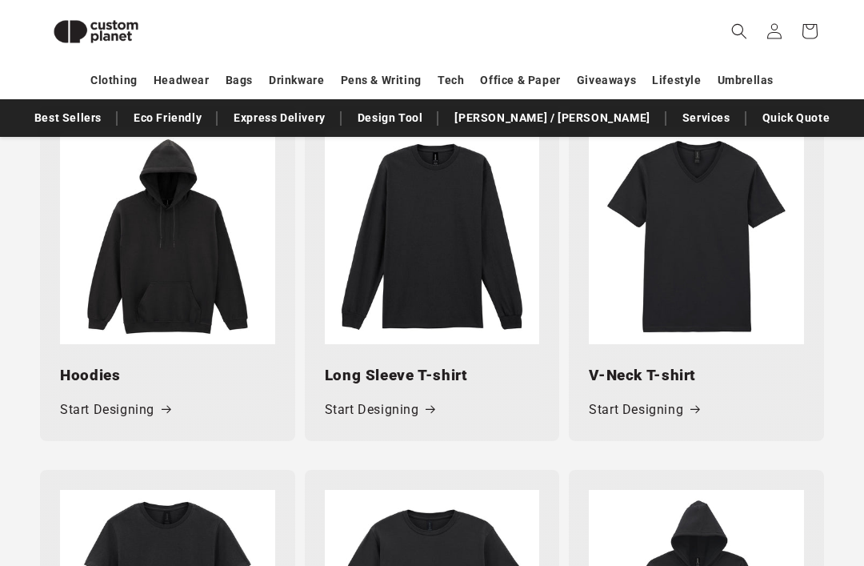 This screenshot has width=864, height=566. Describe the element at coordinates (296, 80) in the screenshot. I see `a: Drinkware` at that location.